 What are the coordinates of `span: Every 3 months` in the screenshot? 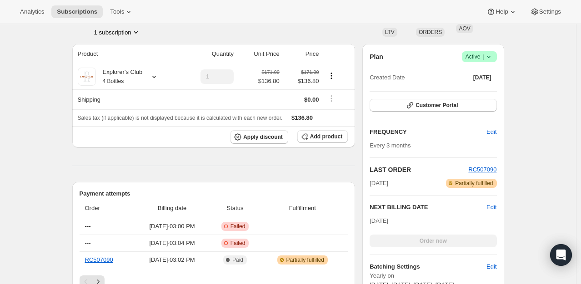 It's located at (390, 145).